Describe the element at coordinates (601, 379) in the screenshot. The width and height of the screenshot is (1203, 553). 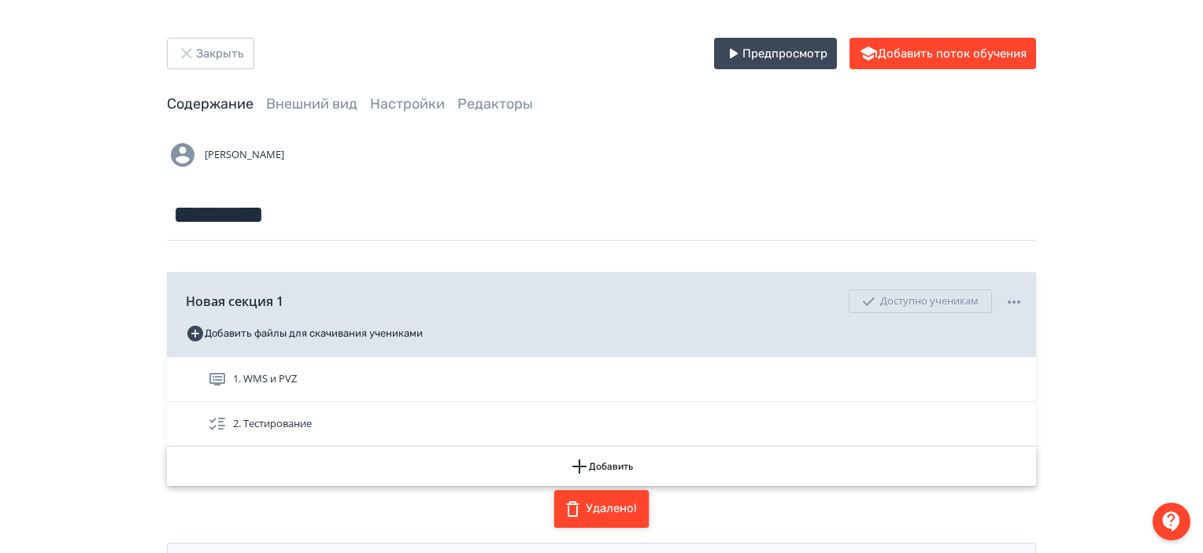
I see `div: 1. WMS и PVZ` at that location.